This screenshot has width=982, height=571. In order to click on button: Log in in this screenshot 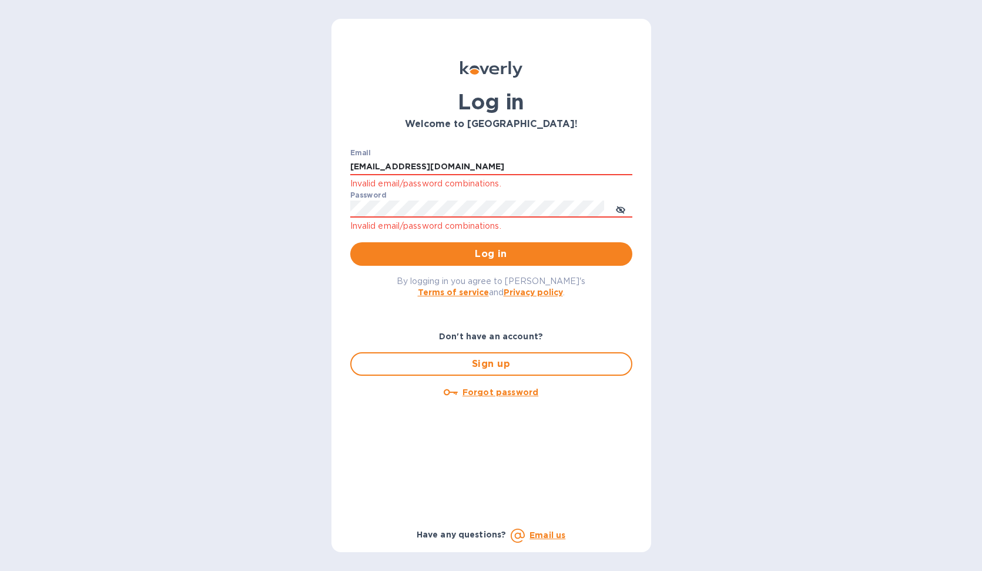, I will do `click(491, 254)`.